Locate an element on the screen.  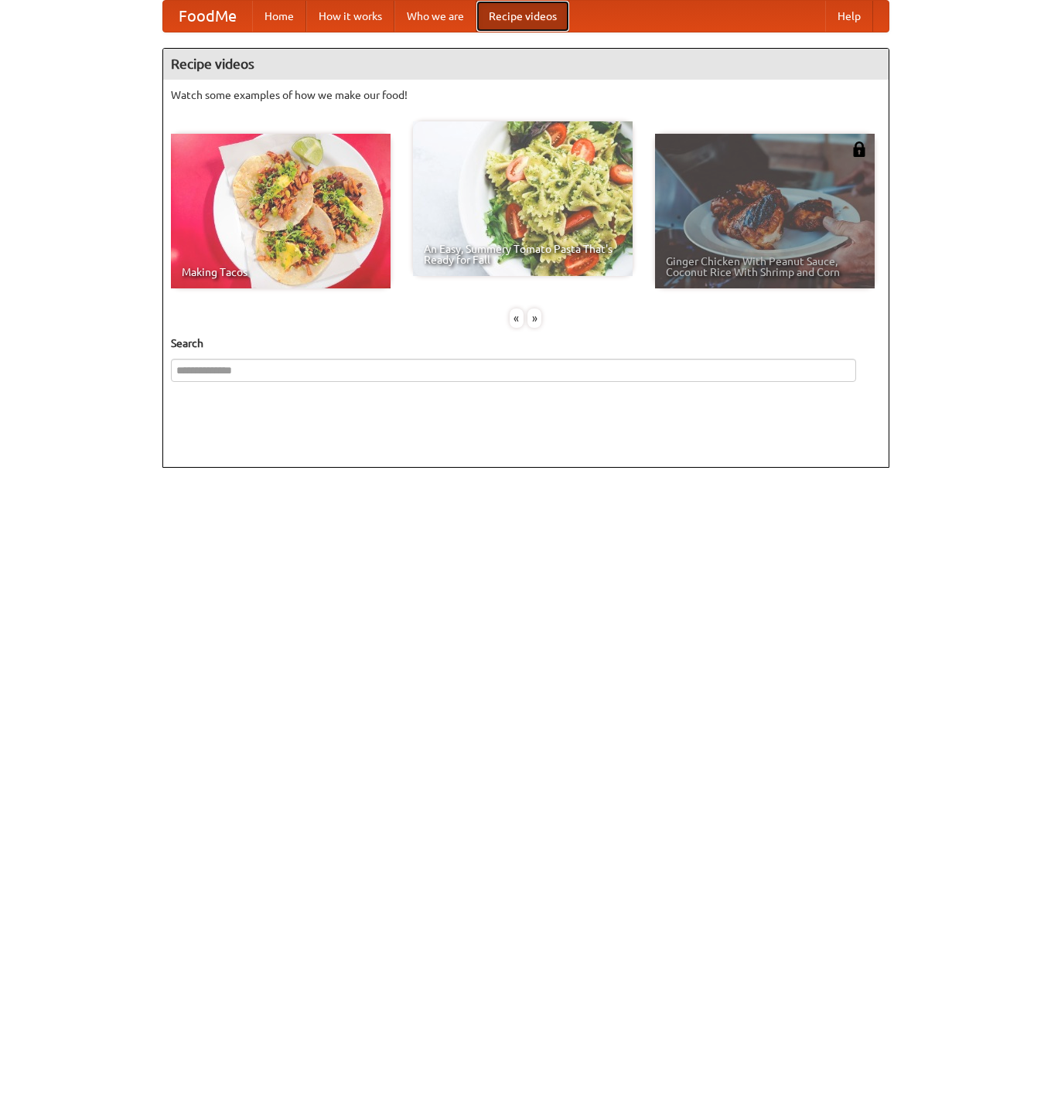
span: An Easy, Summery Tomato Pasta That's Ready for Fall is located at coordinates (523, 254).